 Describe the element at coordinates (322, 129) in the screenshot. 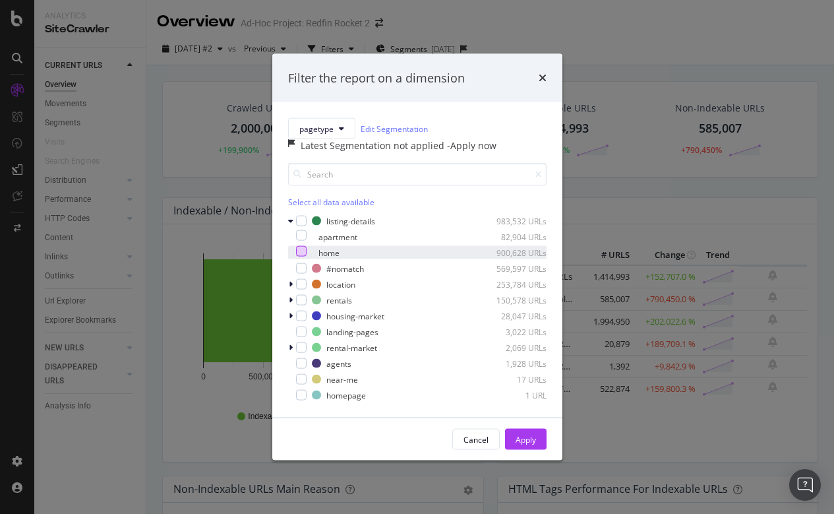

I see `button: pagetype` at that location.